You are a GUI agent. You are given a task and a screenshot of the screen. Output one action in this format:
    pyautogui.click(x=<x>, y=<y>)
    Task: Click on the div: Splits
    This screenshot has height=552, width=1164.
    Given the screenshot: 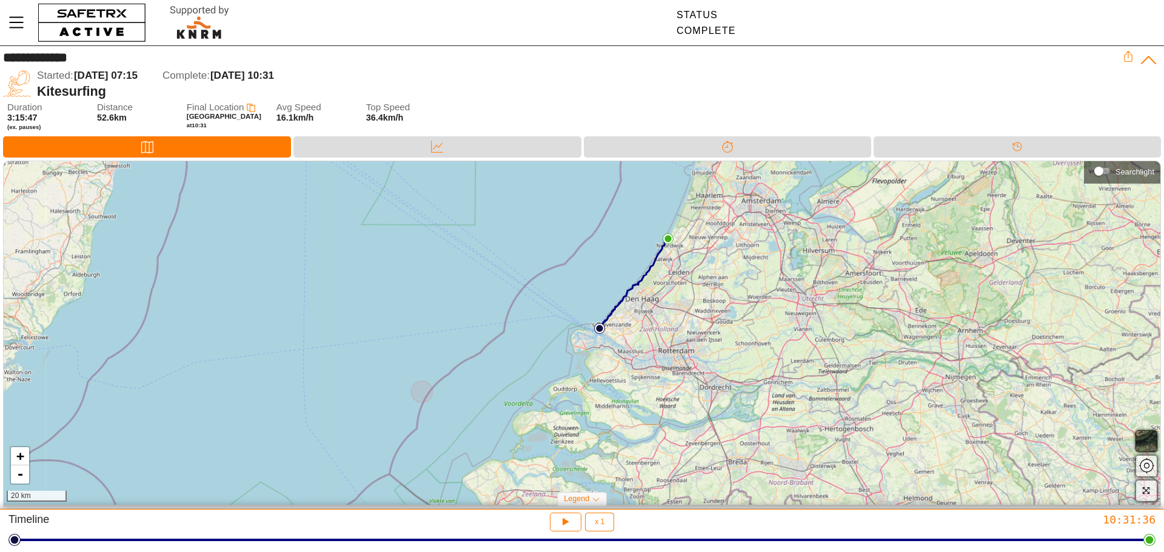 What is the action you would take?
    pyautogui.click(x=727, y=147)
    